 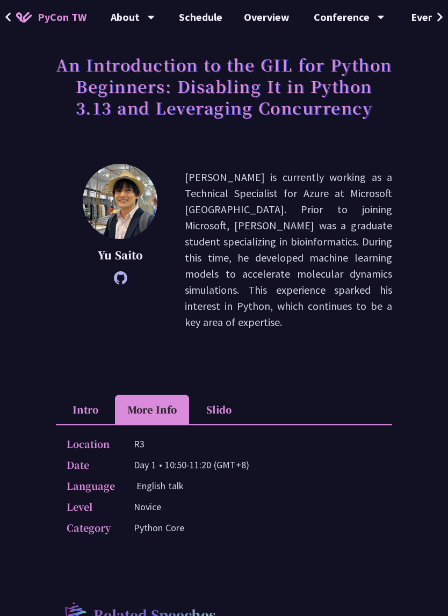 What do you see at coordinates (120, 201) in the screenshot?
I see `img: Yu Saito` at bounding box center [120, 201].